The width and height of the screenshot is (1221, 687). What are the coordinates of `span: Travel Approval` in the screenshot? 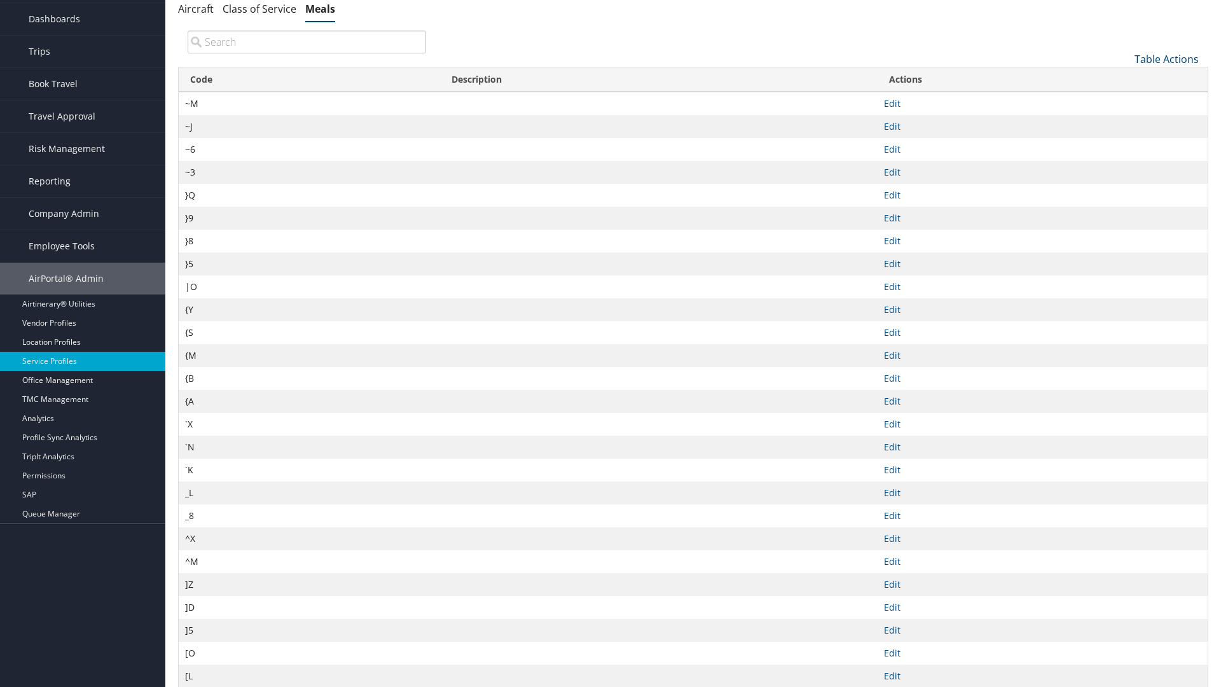 It's located at (62, 116).